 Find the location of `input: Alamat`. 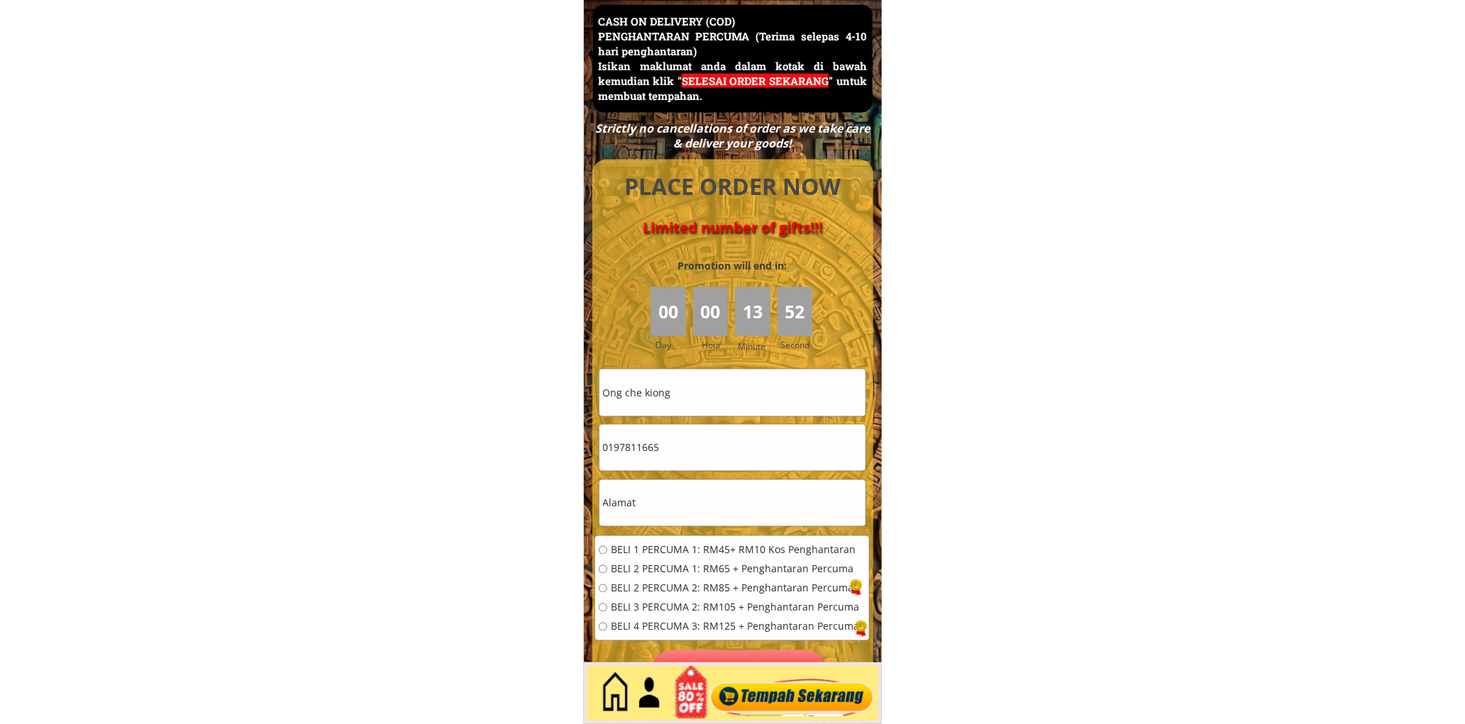

input: Alamat is located at coordinates (732, 503).